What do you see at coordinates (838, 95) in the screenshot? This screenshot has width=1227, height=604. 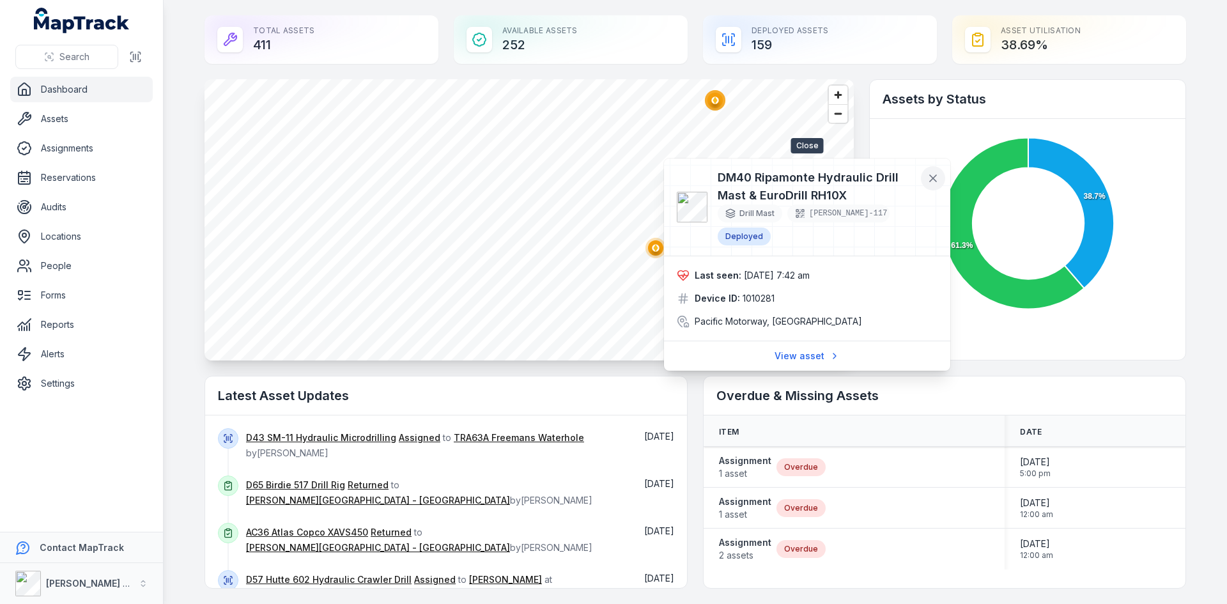 I see `button: Zoom in` at bounding box center [838, 95].